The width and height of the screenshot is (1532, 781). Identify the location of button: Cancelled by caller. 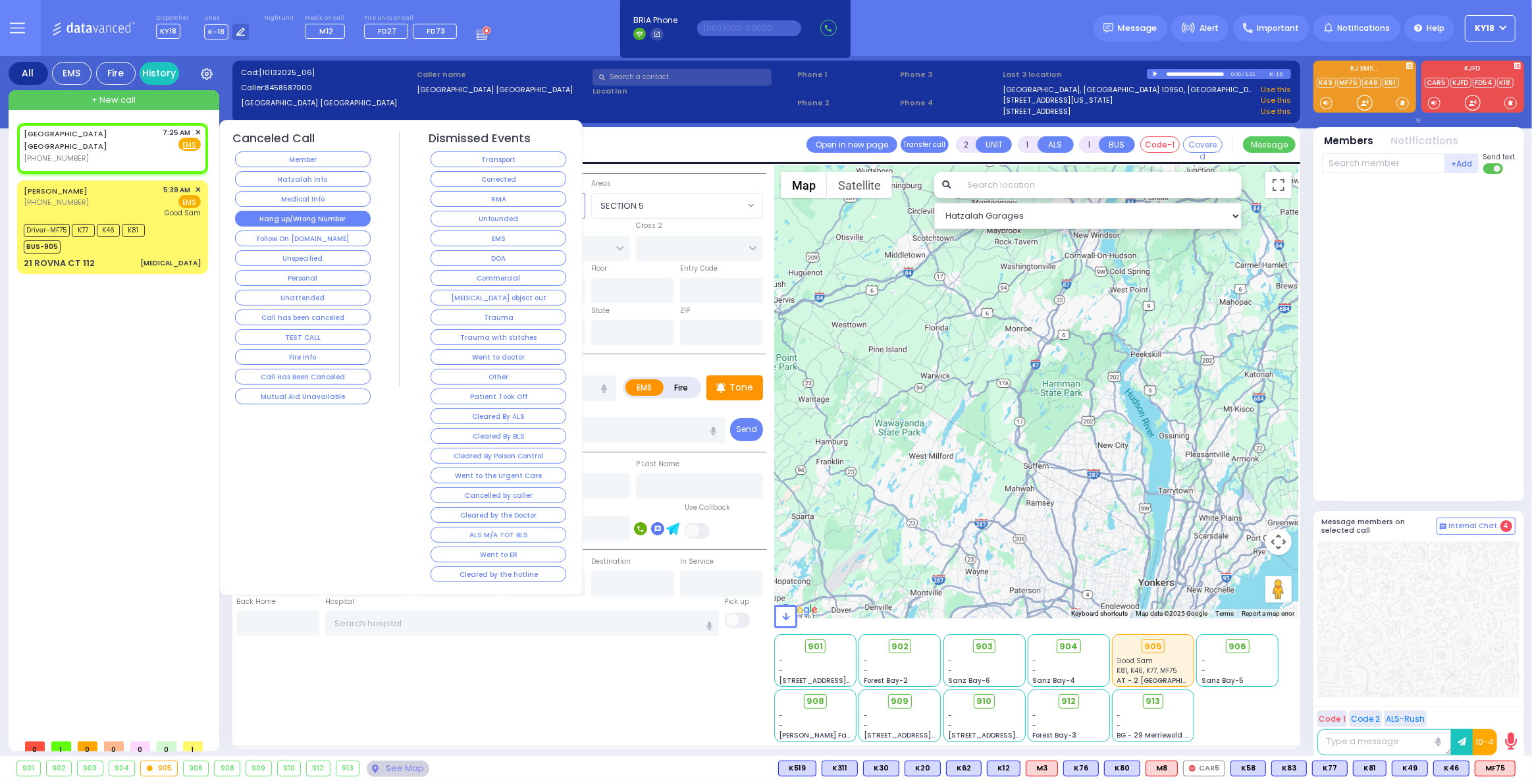
(498, 495).